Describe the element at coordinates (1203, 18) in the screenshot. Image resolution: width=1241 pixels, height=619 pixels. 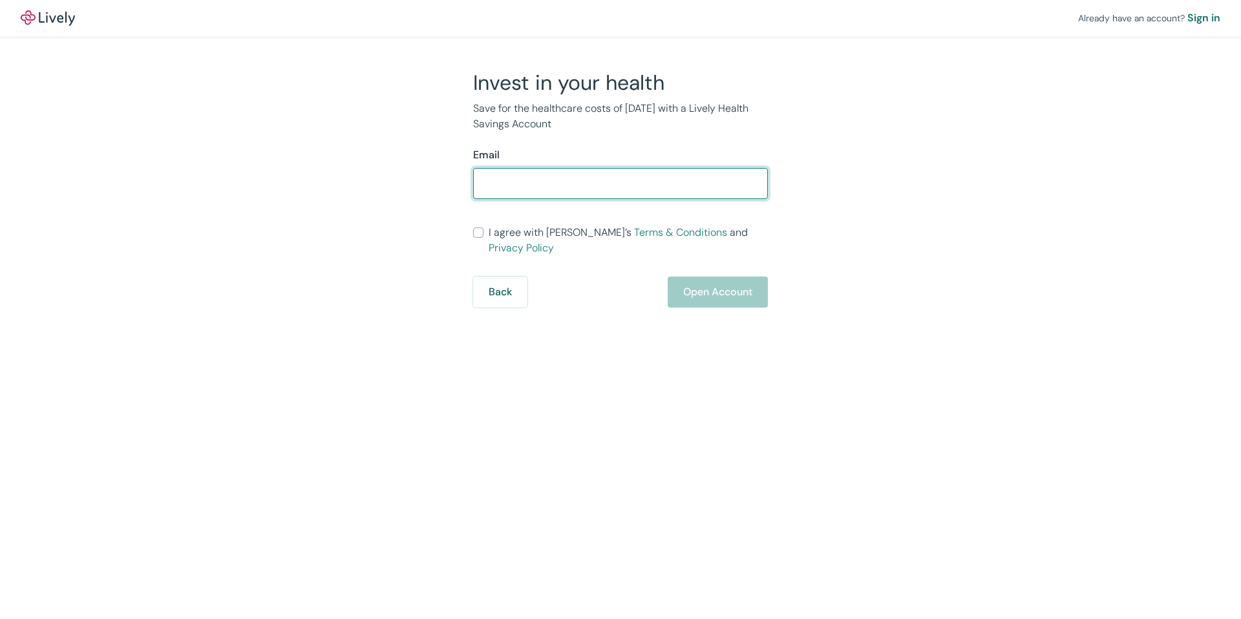
I see `div: Sign in` at that location.